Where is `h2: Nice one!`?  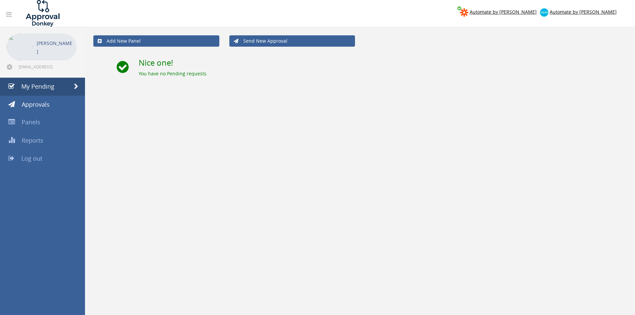 h2: Nice one! is located at coordinates (383, 63).